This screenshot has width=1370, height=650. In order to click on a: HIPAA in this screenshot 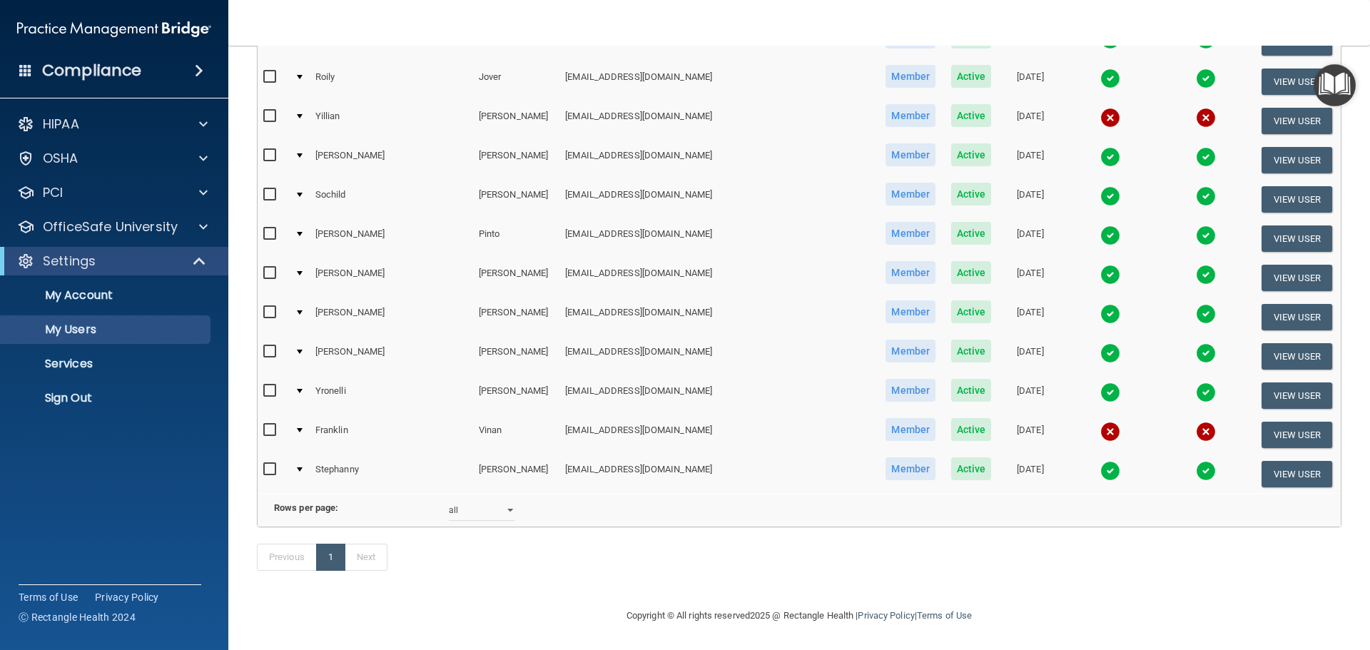, I will do `click(112, 124)`.